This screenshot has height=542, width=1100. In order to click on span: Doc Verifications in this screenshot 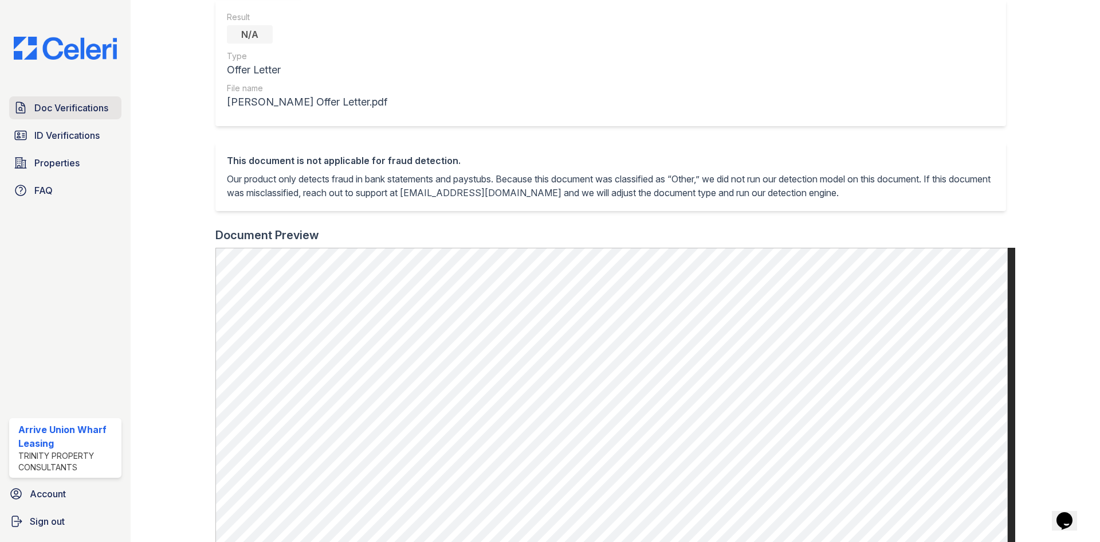, I will do `click(71, 108)`.